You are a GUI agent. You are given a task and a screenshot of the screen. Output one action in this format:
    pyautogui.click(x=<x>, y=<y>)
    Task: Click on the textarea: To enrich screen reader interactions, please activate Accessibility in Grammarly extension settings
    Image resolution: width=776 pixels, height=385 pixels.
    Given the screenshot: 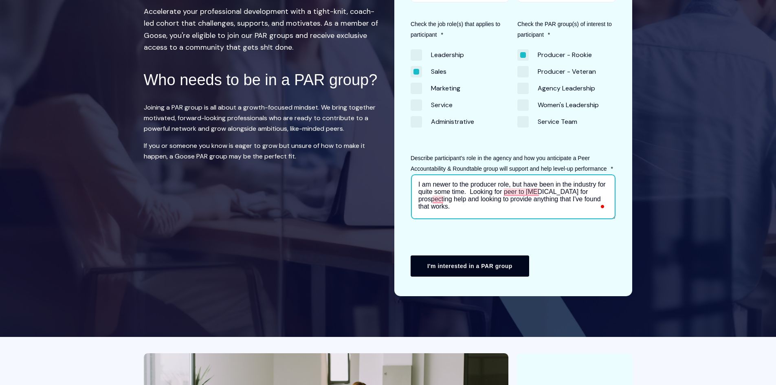 What is the action you would take?
    pyautogui.click(x=513, y=197)
    